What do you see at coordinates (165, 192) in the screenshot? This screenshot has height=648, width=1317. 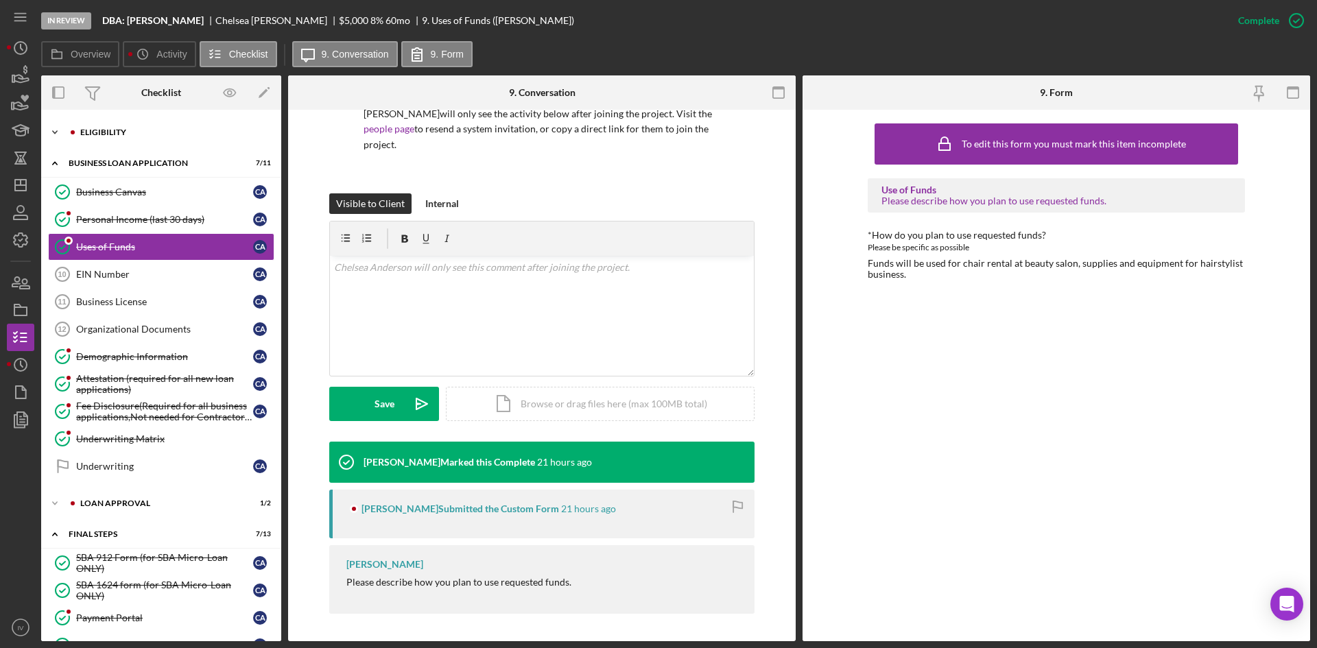 I see `div: Business Canvas` at bounding box center [165, 192].